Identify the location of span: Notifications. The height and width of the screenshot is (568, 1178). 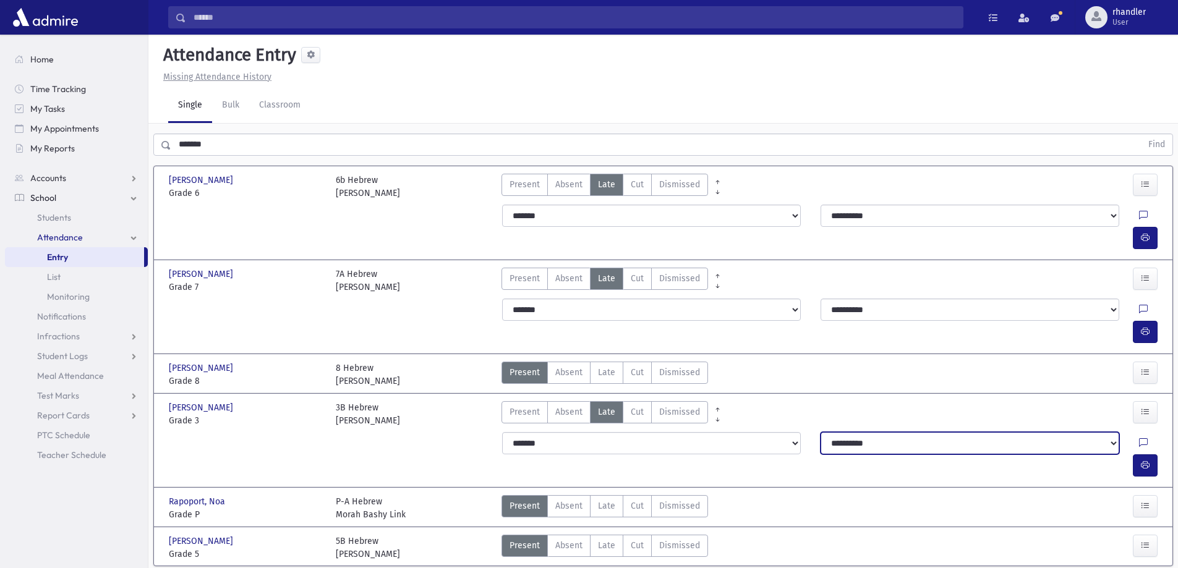
(61, 316).